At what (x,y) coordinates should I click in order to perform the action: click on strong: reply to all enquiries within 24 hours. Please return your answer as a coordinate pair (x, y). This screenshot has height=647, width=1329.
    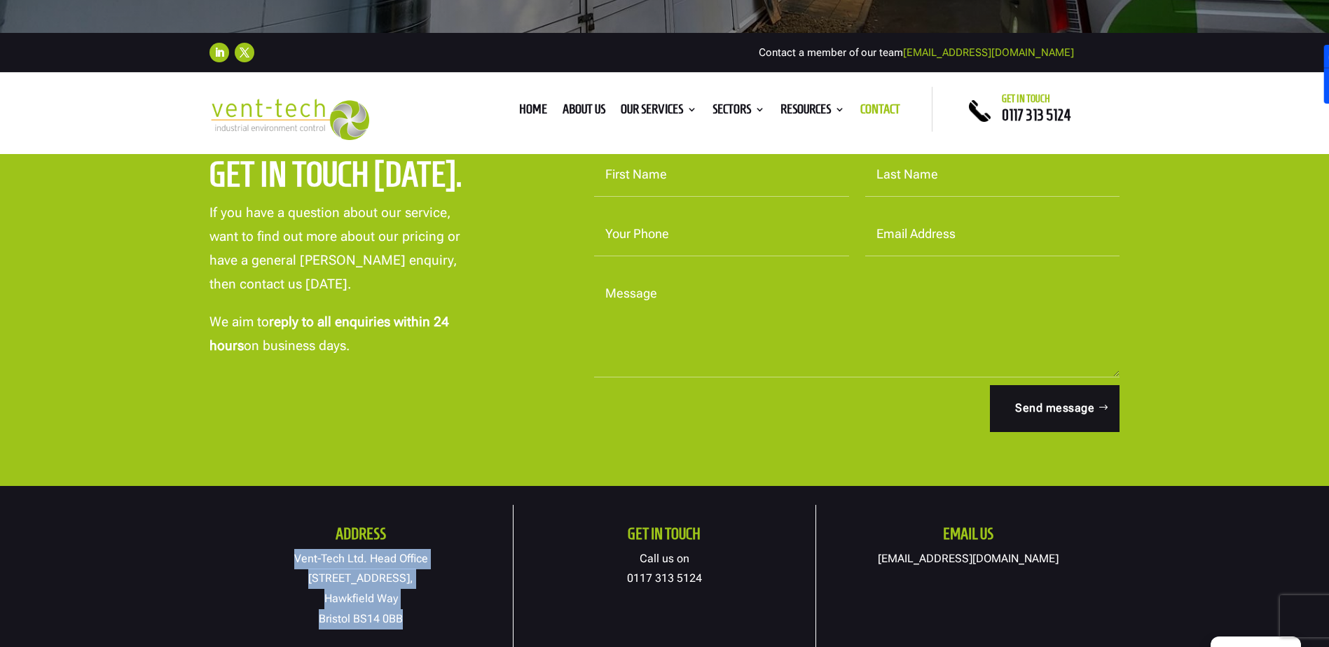
    Looking at the image, I should click on (329, 334).